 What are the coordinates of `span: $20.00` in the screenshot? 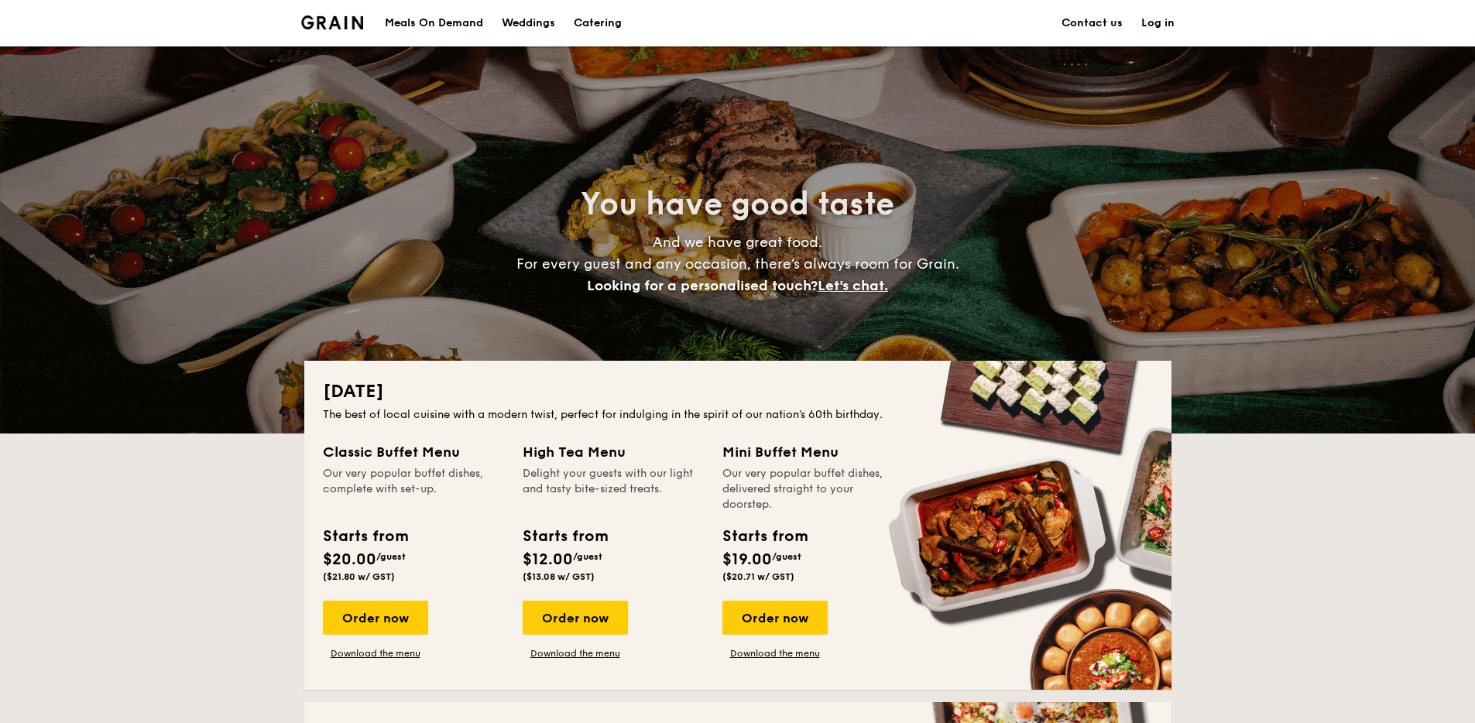 It's located at (349, 560).